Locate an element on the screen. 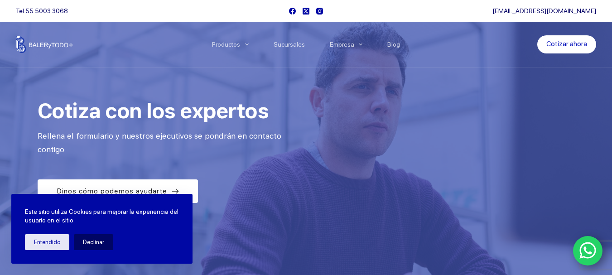  a: Instagram is located at coordinates (319, 11).